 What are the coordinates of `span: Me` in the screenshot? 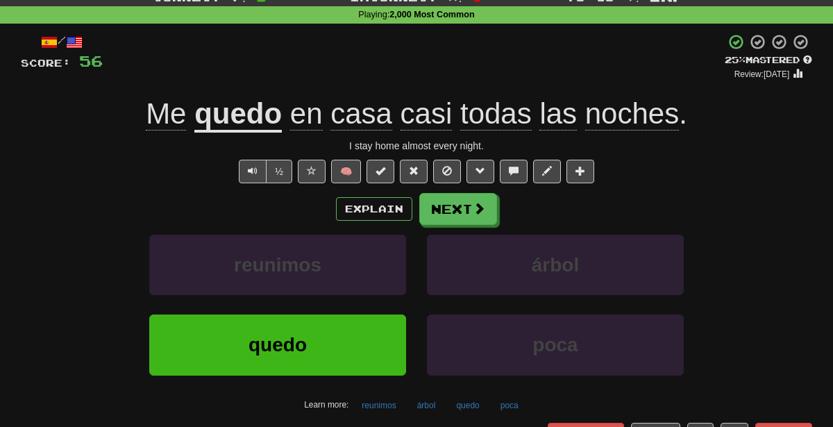 It's located at (166, 114).